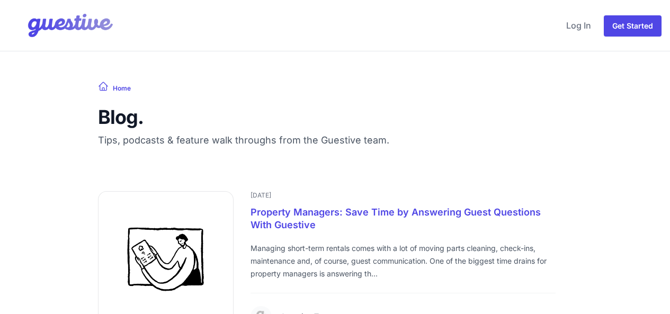 The image size is (670, 314). What do you see at coordinates (632, 26) in the screenshot?
I see `a: Get Started` at bounding box center [632, 26].